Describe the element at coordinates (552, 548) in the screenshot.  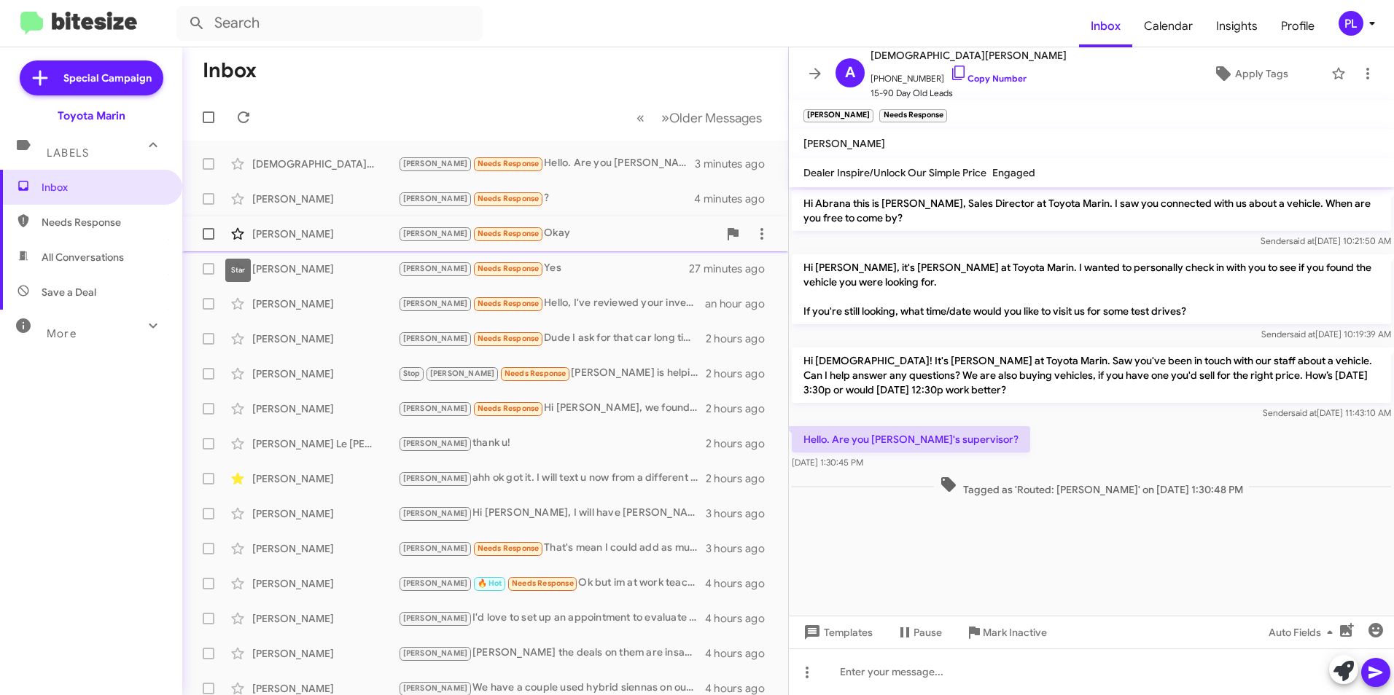
I see `div: That's mean I could add as much accessories I want? Or that depends of the model? Sorry for so ma...` at that location.